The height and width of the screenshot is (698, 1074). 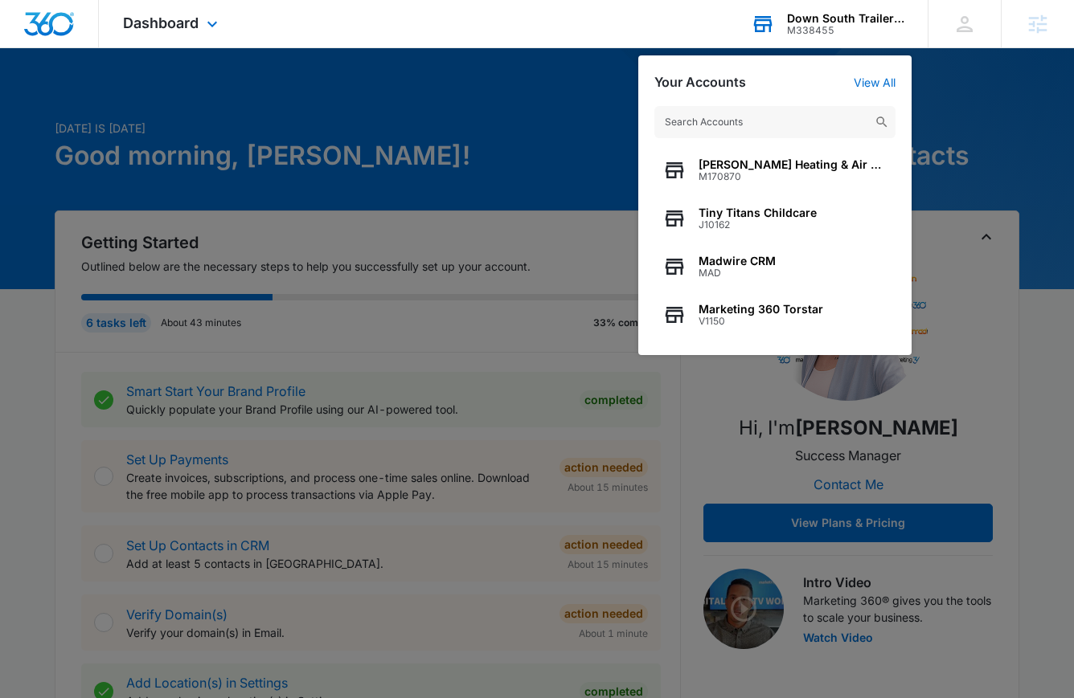 What do you see at coordinates (102, 100) in the screenshot?
I see `div: Domain Overview` at bounding box center [102, 100].